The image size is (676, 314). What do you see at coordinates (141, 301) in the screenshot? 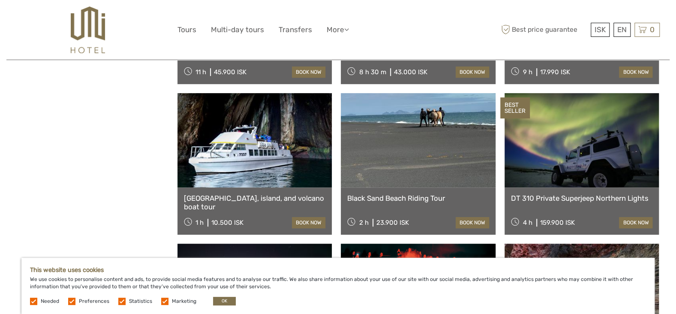
I see `label: Statistics` at bounding box center [141, 301].